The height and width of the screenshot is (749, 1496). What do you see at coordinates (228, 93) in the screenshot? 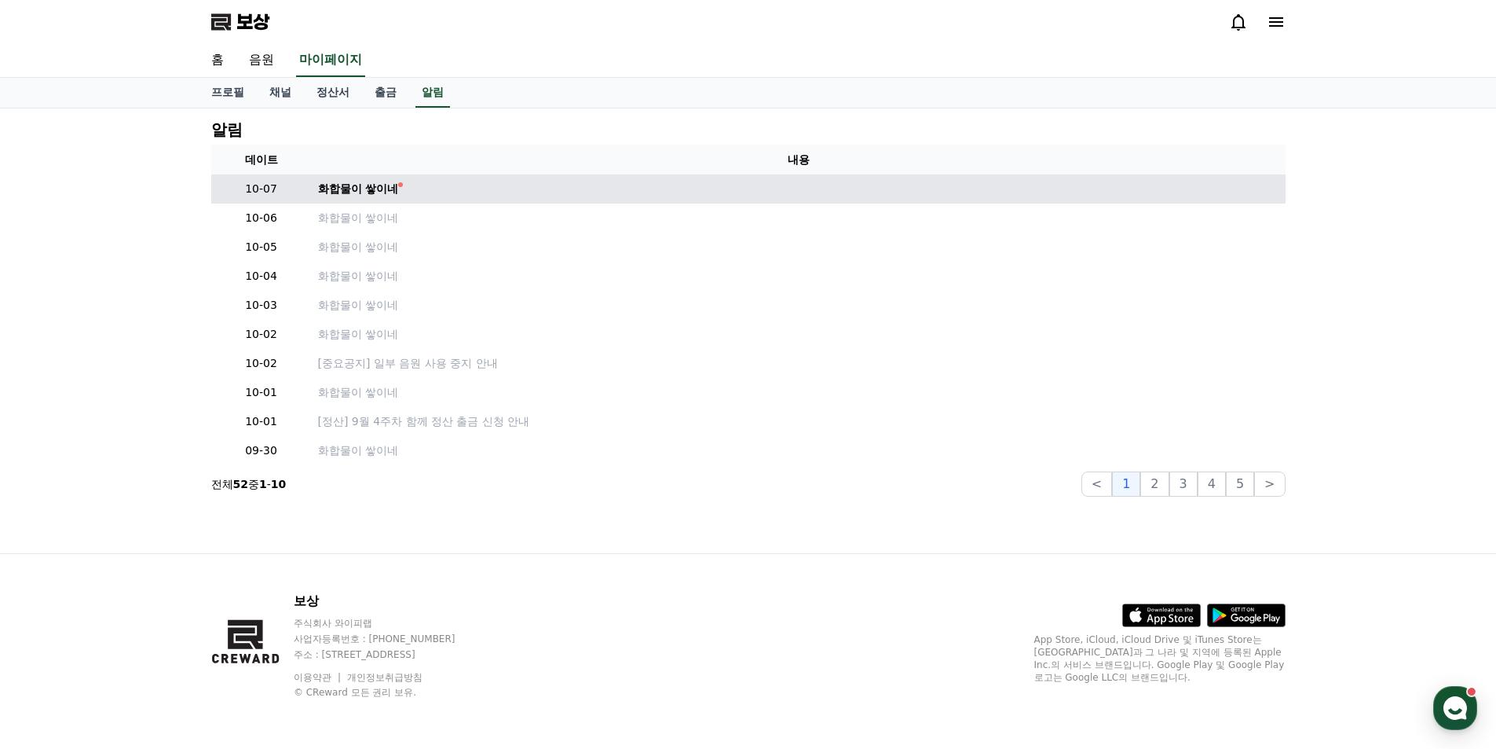
I see `a: 프로필` at bounding box center [228, 93].